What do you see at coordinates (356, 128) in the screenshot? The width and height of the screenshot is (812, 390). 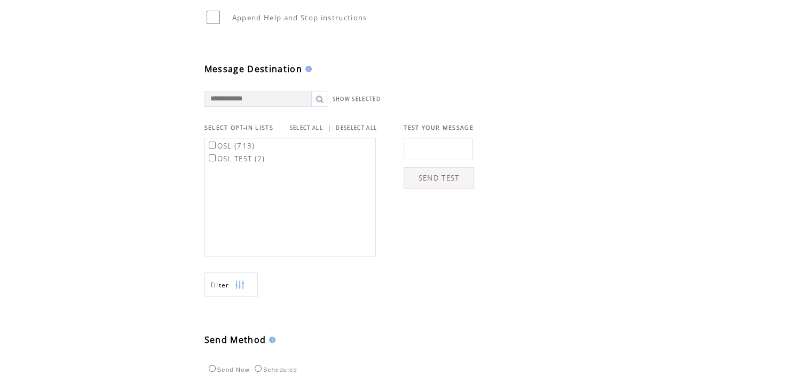 I see `a: DESELECT ALL` at bounding box center [356, 128].